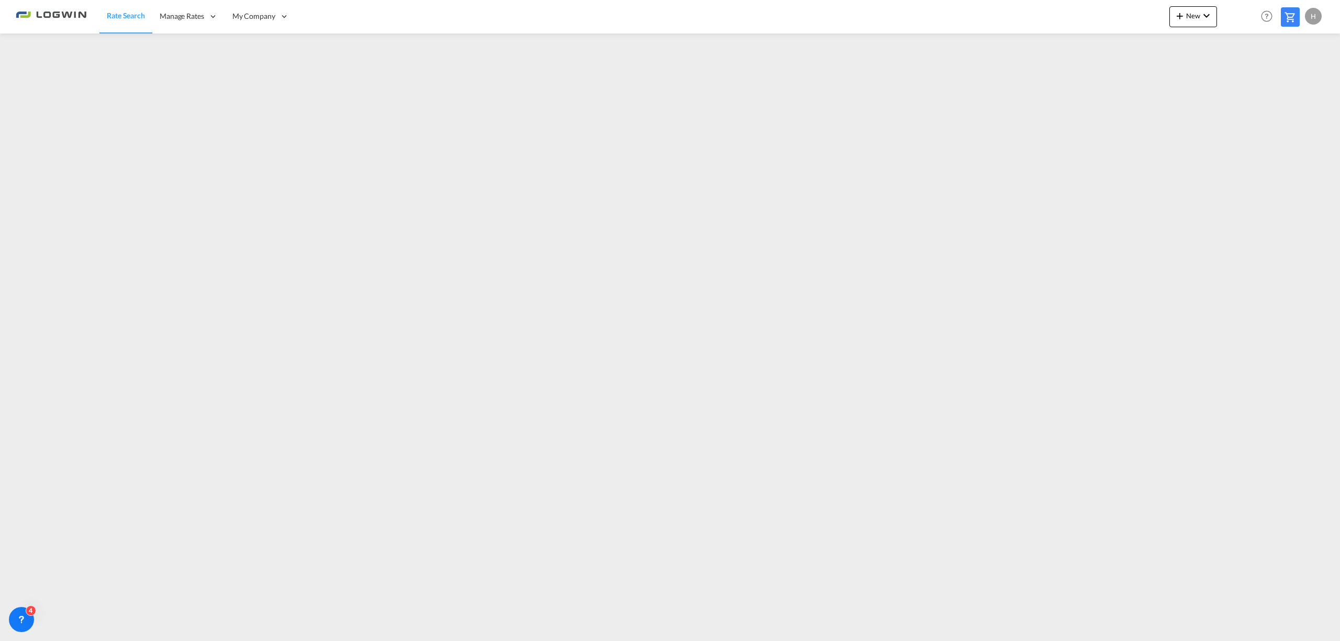  Describe the element at coordinates (1179, 16) in the screenshot. I see `md-icon: icon-plus 400-fg` at that location.